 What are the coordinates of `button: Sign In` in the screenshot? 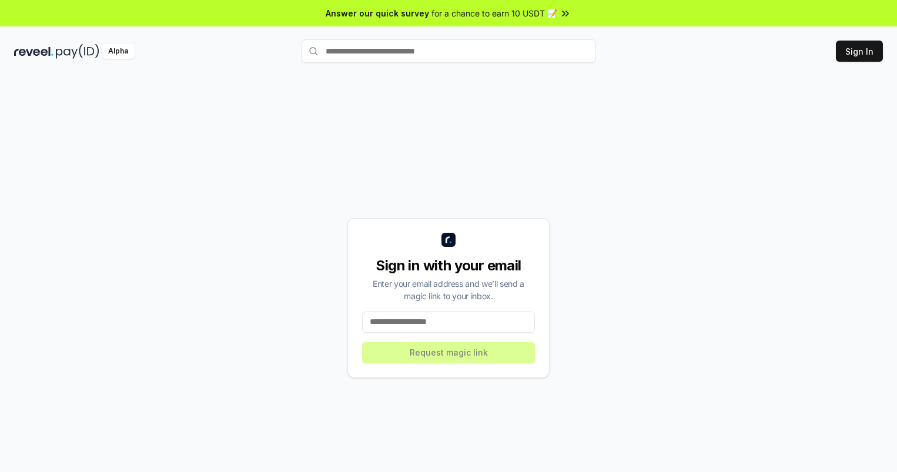 It's located at (859, 51).